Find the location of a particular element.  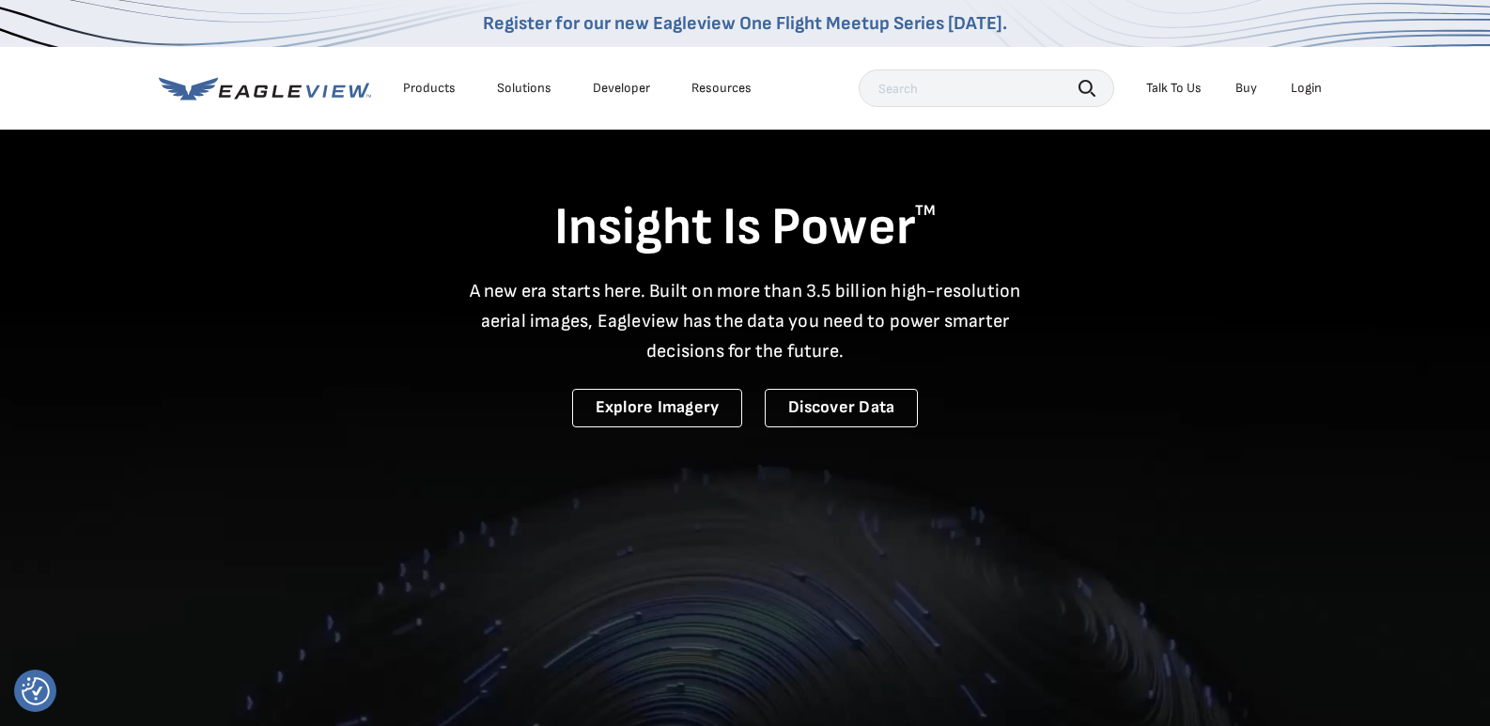

a: Explore Imagery is located at coordinates (658, 408).